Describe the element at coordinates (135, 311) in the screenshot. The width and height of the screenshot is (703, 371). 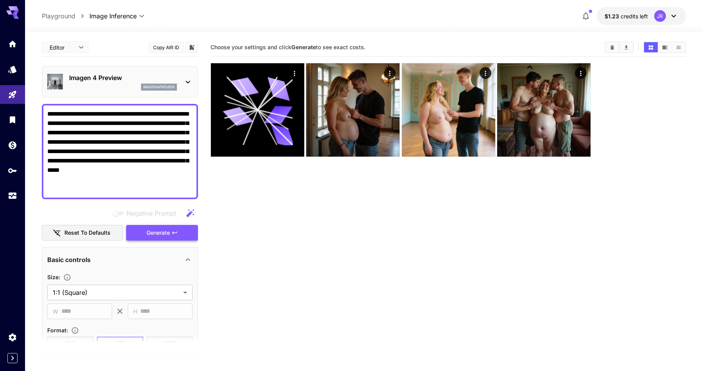
I see `span: H` at that location.